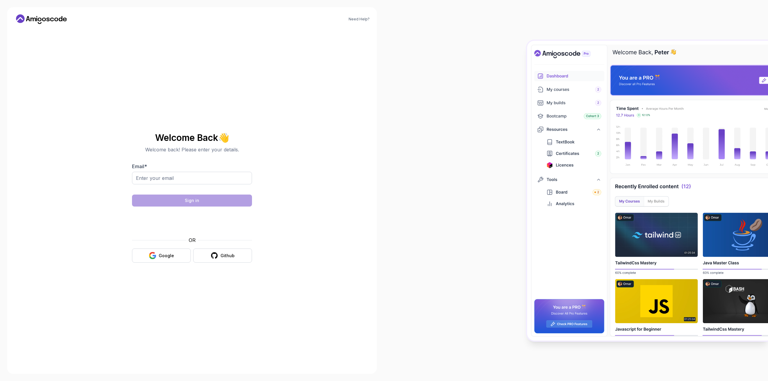  Describe the element at coordinates (647, 191) in the screenshot. I see `img: Amigoscode Dashboard` at that location.